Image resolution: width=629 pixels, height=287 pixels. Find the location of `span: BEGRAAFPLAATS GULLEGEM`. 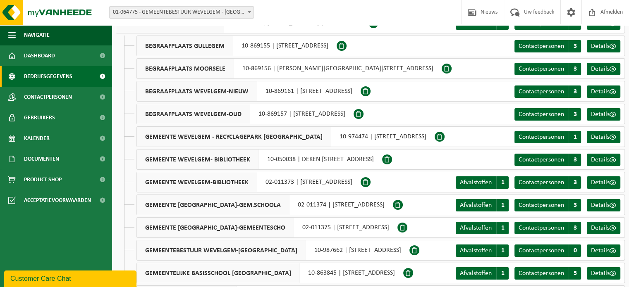

span: BEGRAAFPLAATS GULLEGEM is located at coordinates (185, 46).